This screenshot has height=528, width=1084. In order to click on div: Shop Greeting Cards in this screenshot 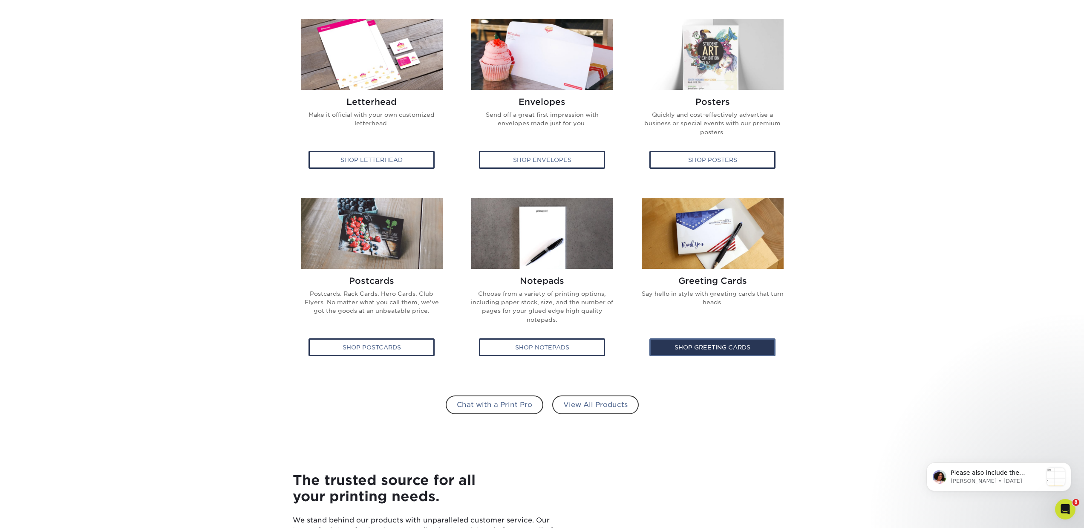, I will do `click(713, 347)`.